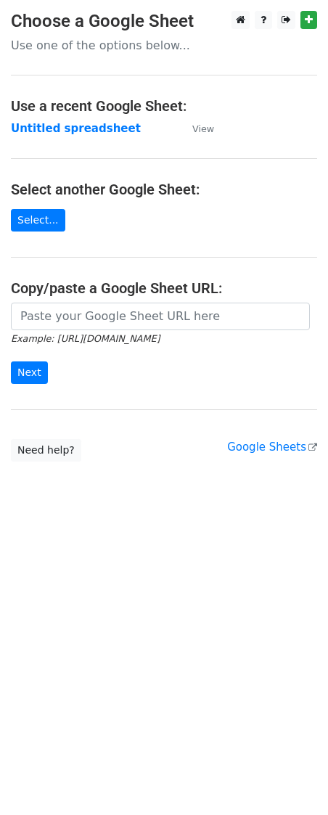 Image resolution: width=328 pixels, height=815 pixels. What do you see at coordinates (164, 189) in the screenshot?
I see `h4: Select another Google Sheet:` at bounding box center [164, 189].